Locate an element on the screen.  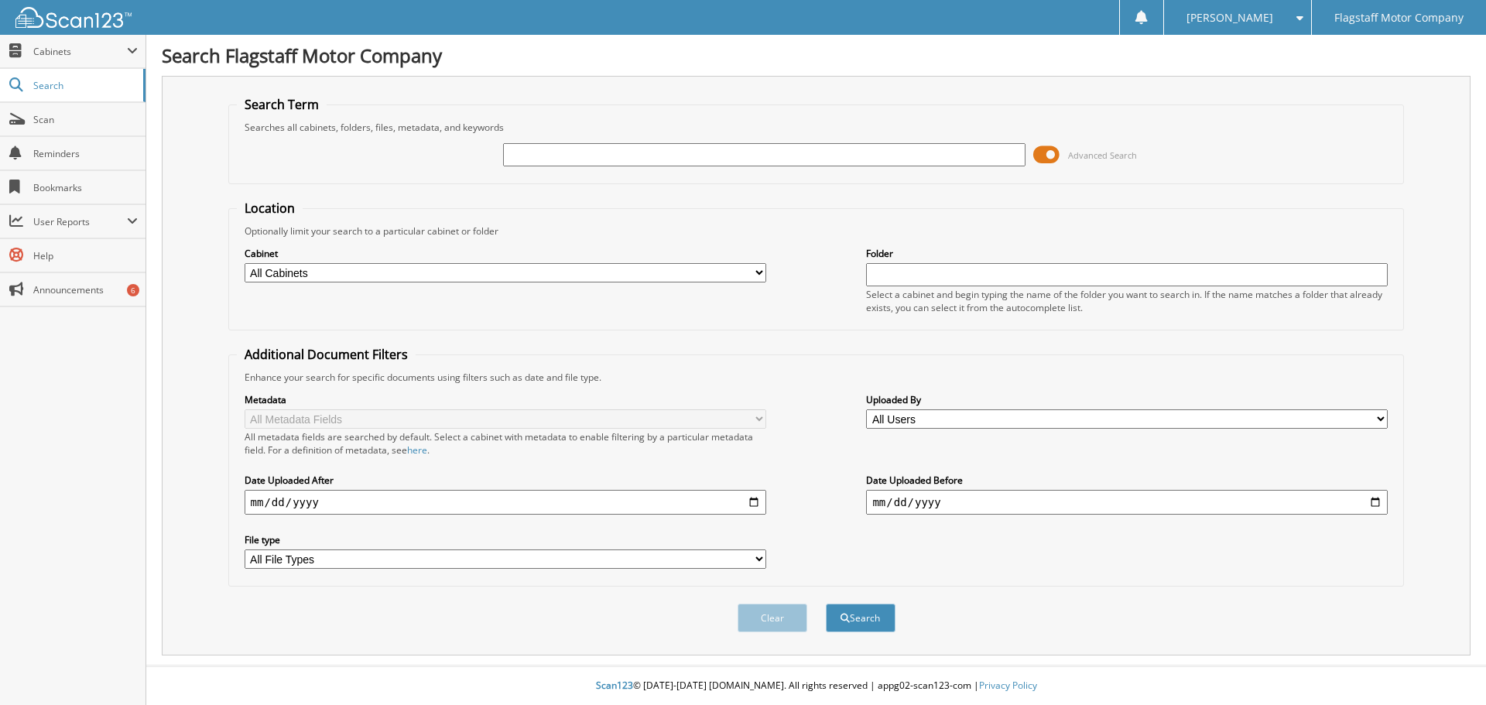
span: Scan123 is located at coordinates (614, 685).